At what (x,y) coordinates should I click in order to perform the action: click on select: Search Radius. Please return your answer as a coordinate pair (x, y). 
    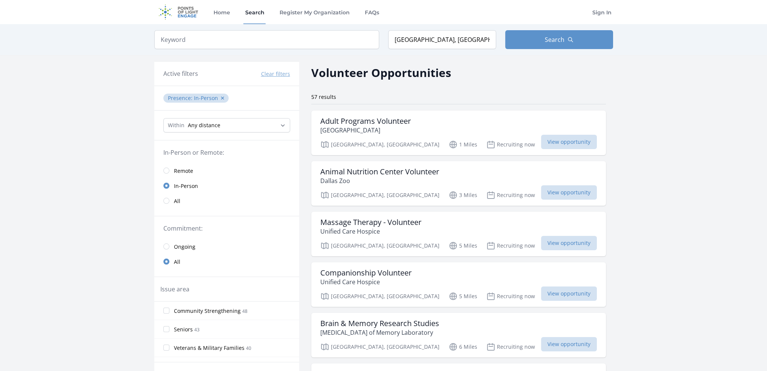
    Looking at the image, I should click on (227, 125).